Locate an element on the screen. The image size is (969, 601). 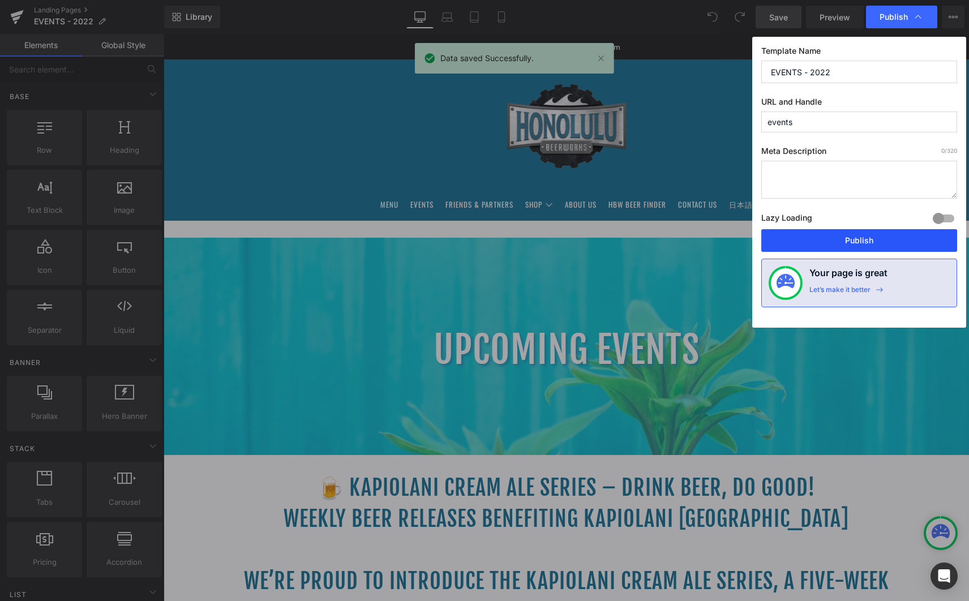
a: About Us is located at coordinates (417, 170).